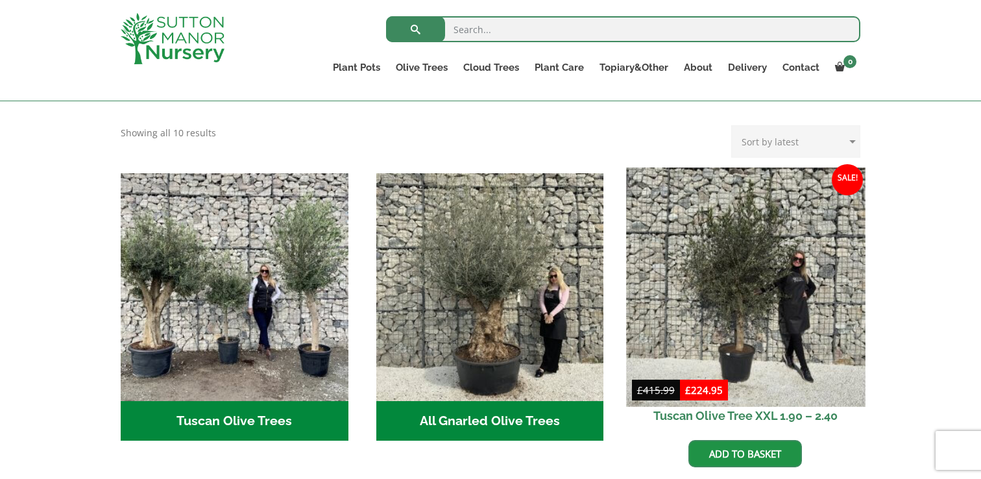 This screenshot has width=981, height=479. Describe the element at coordinates (491, 67) in the screenshot. I see `a: Cloud Trees` at that location.